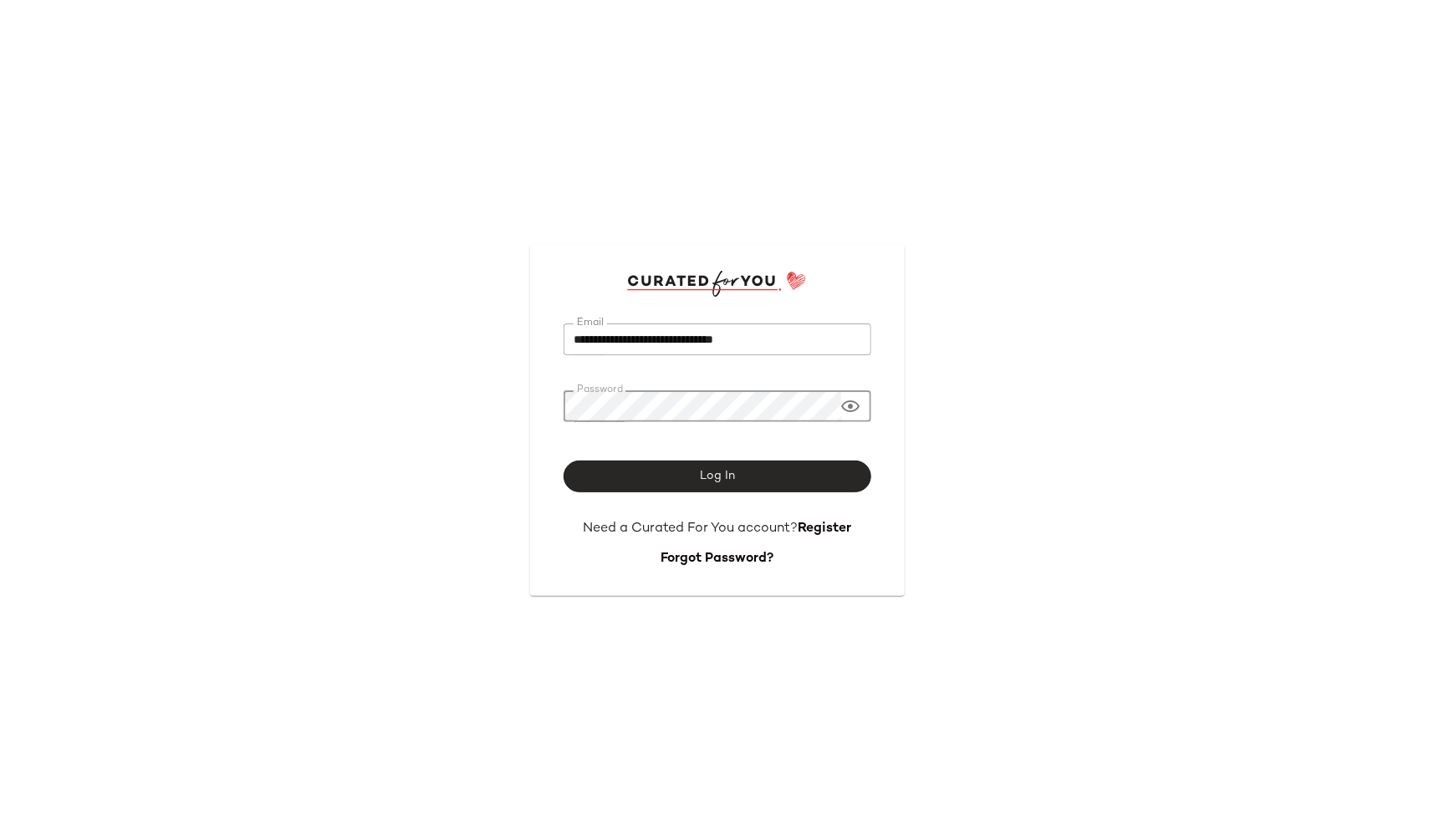 The width and height of the screenshot is (1434, 840). I want to click on img: cfy_login_logo.DGdB1djN.svg, so click(717, 284).